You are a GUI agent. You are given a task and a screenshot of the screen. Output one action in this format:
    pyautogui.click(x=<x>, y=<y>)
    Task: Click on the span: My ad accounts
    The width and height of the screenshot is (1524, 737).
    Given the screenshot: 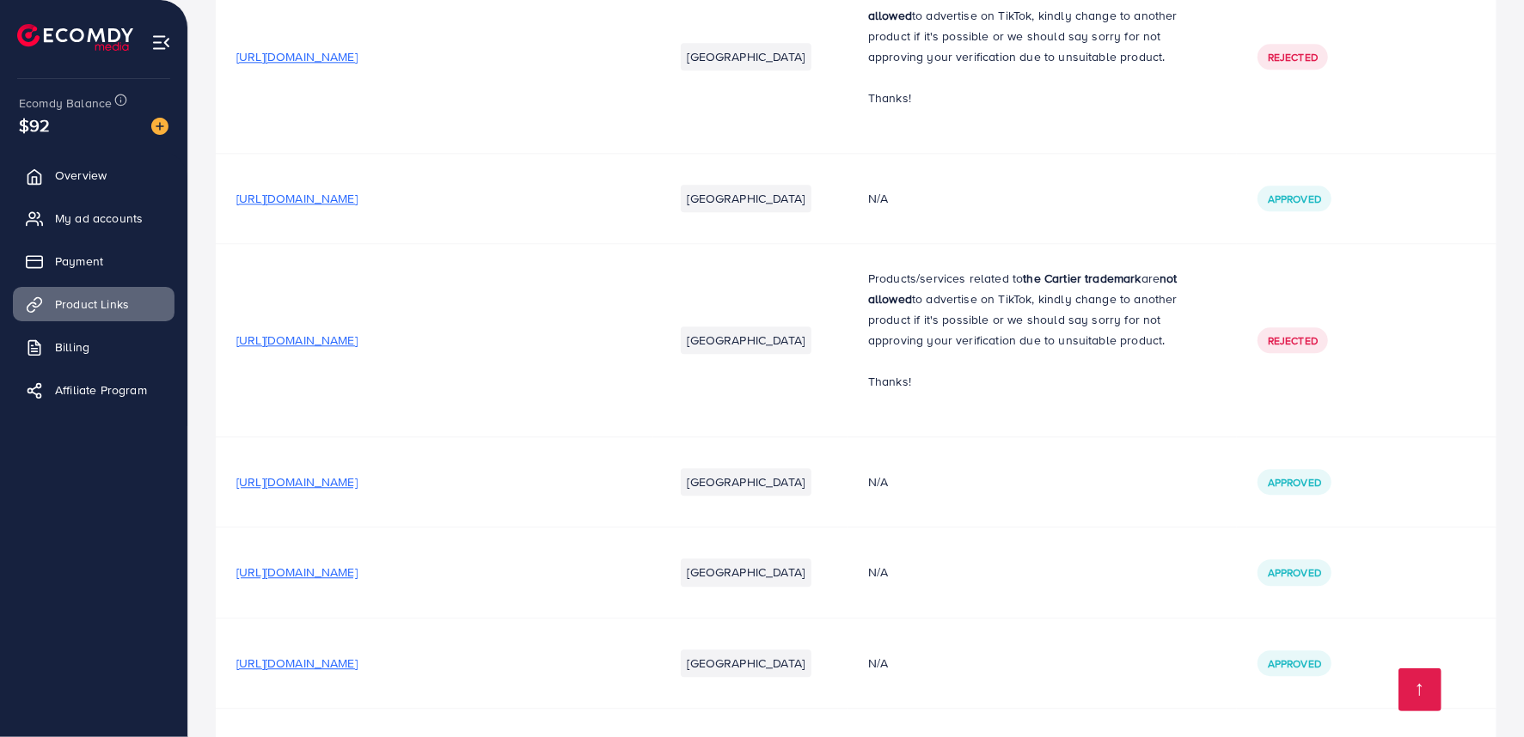 What is the action you would take?
    pyautogui.click(x=99, y=218)
    